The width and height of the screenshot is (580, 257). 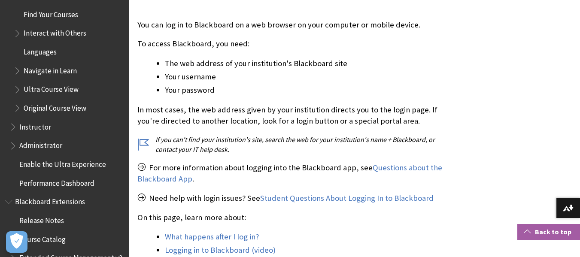 What do you see at coordinates (63, 163) in the screenshot?
I see `span: Enable the Ultra Experience` at bounding box center [63, 163].